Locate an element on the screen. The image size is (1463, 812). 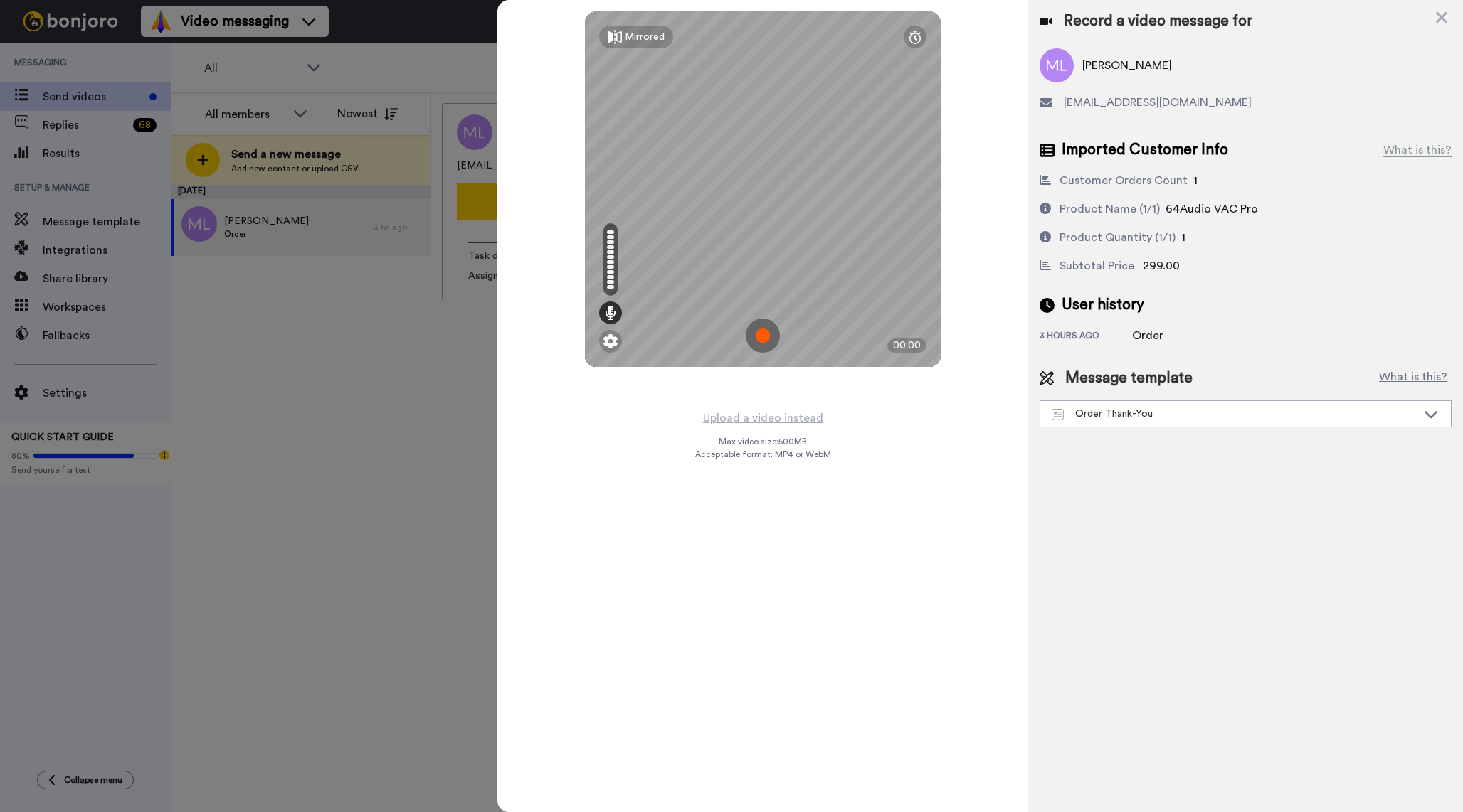
span: 64Audio VAC Pro is located at coordinates (1211, 209).